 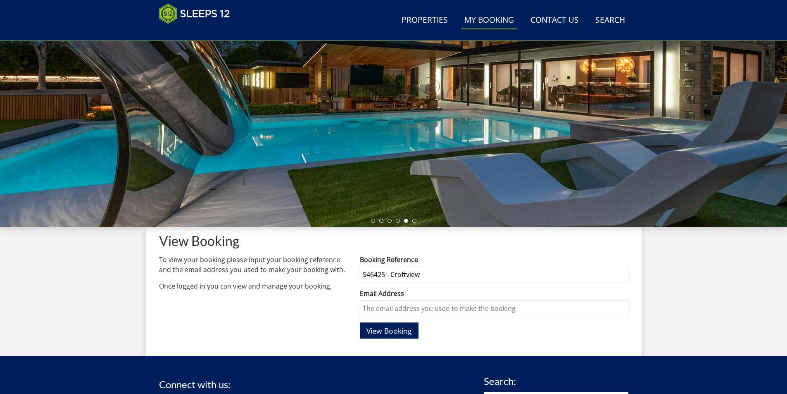 What do you see at coordinates (253, 286) in the screenshot?
I see `p: Once logged in you can view and manage your booking.` at bounding box center [253, 286].